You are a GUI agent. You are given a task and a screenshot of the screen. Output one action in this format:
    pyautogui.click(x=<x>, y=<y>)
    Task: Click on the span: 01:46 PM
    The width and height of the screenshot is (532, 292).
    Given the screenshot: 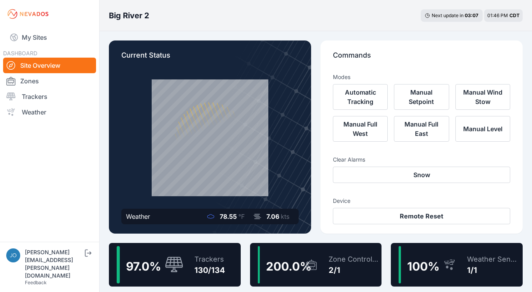 What is the action you would take?
    pyautogui.click(x=498, y=15)
    